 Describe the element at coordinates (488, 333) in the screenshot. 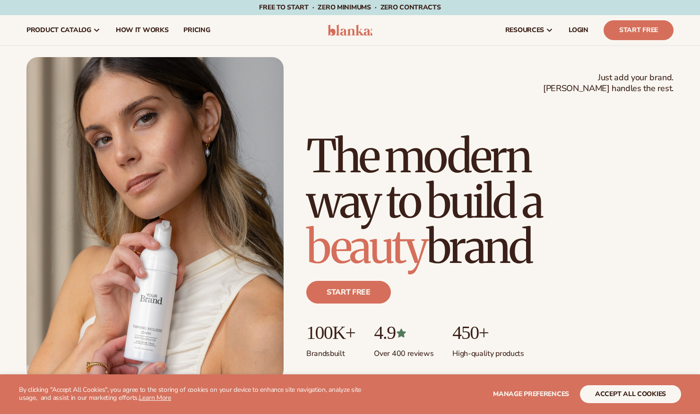

I see `p: 450+` at that location.